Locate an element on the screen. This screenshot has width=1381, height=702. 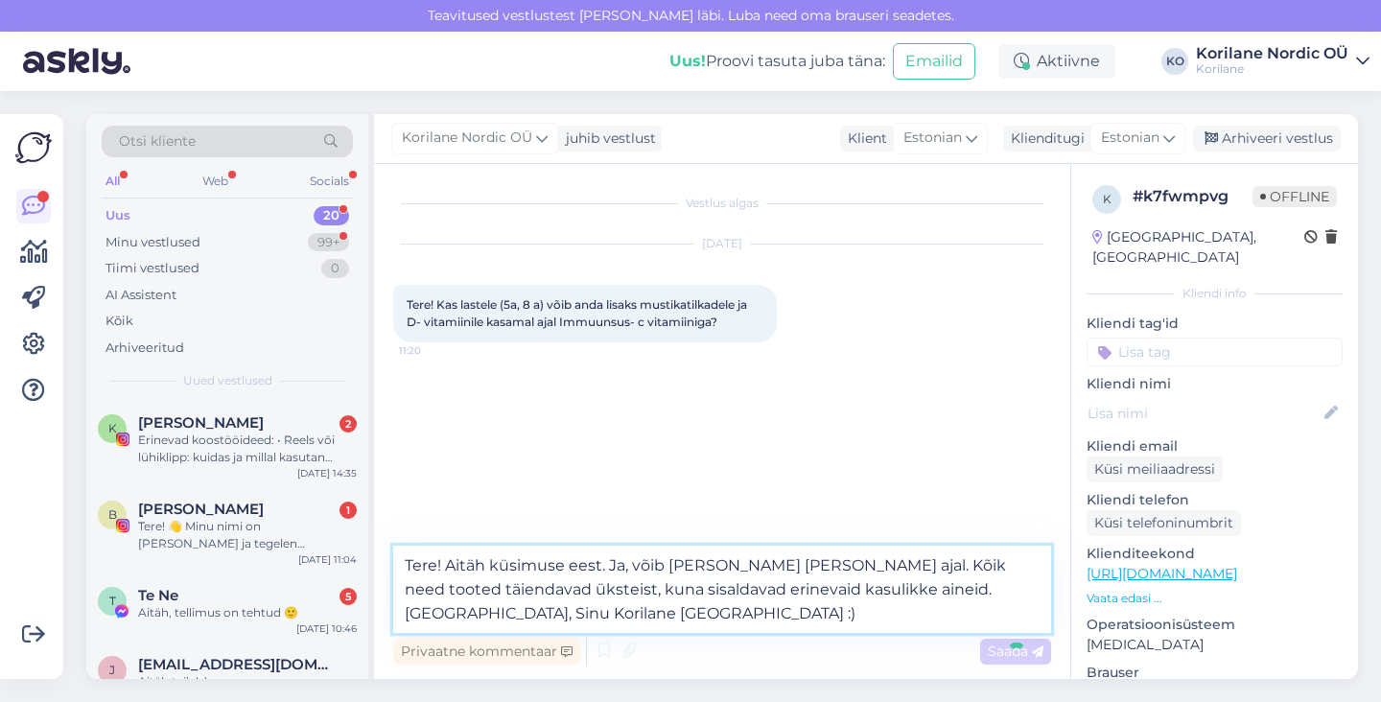
img: Askly Logo is located at coordinates (34, 148).